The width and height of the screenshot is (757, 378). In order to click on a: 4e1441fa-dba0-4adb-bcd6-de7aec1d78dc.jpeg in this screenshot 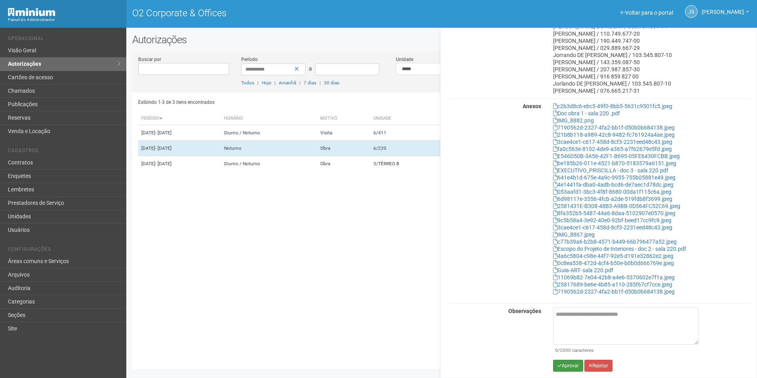, I will do `click(614, 185)`.